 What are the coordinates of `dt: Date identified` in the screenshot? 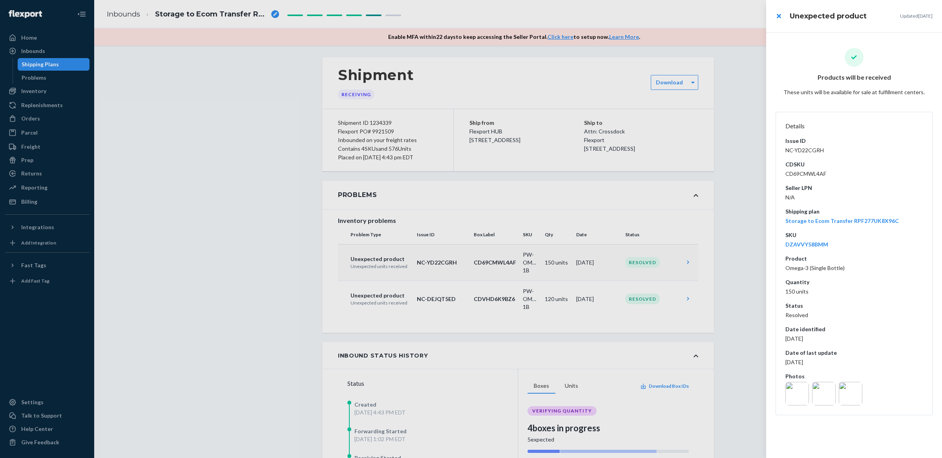 It's located at (854, 329).